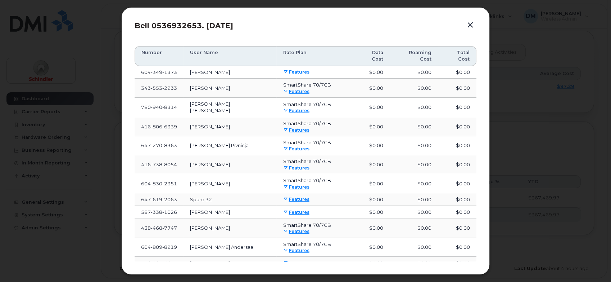 This screenshot has width=611, height=282. I want to click on span: 619, so click(157, 199).